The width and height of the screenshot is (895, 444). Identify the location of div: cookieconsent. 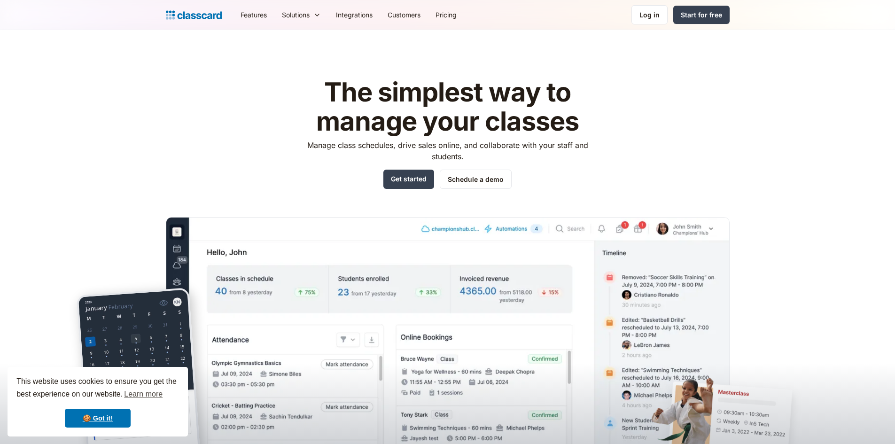
(98, 402).